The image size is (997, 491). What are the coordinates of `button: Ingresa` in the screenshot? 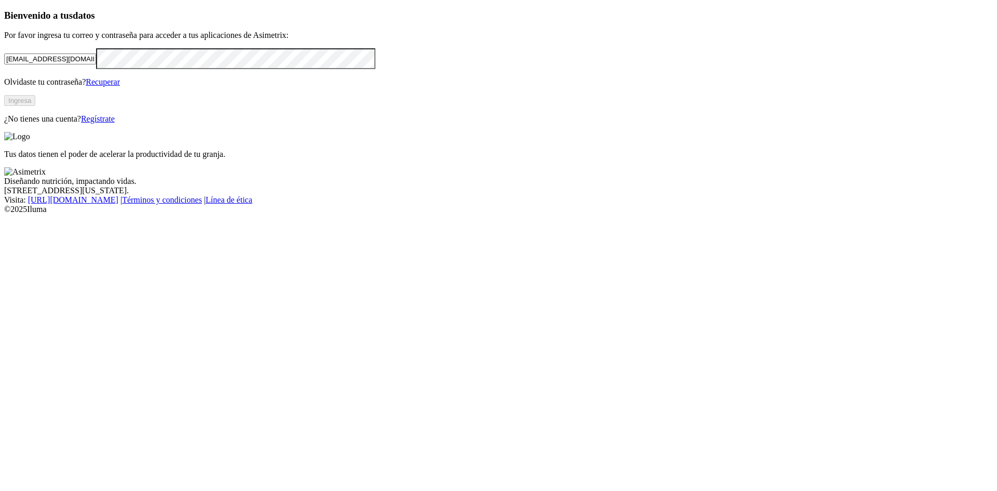 It's located at (20, 100).